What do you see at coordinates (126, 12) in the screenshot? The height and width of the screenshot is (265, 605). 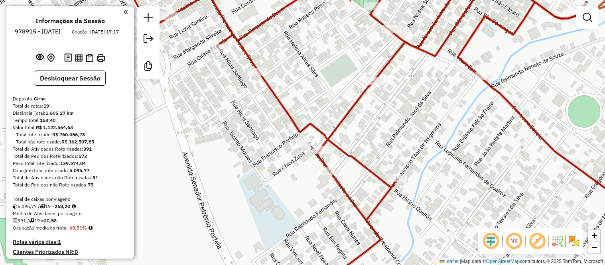 I see `a: Clique aqui para minimizar o painel` at bounding box center [126, 12].